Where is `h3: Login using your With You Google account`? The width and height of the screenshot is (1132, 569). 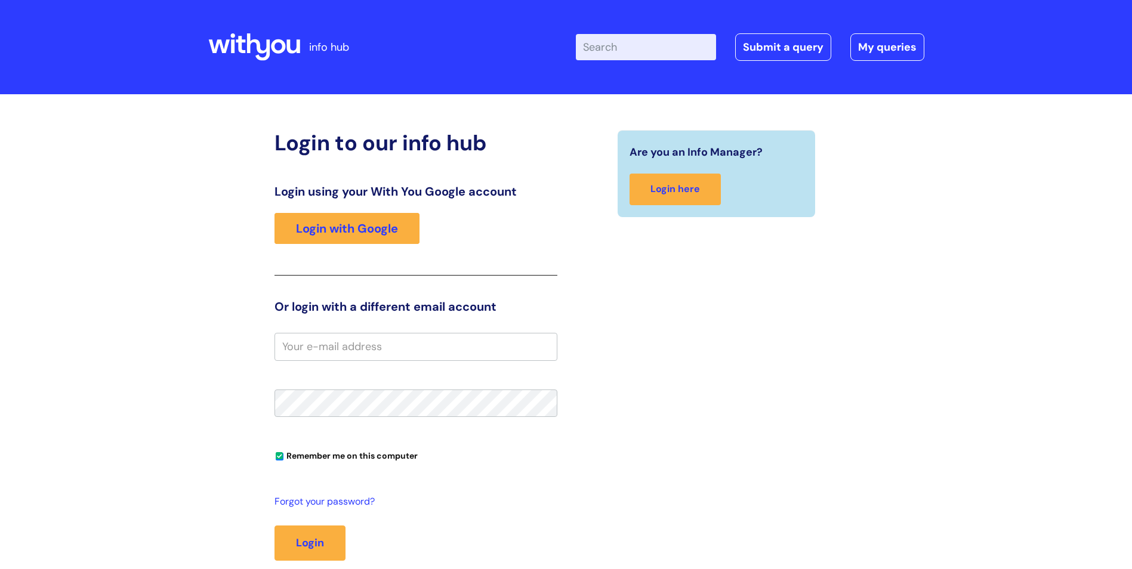
h3: Login using your With You Google account is located at coordinates (416, 191).